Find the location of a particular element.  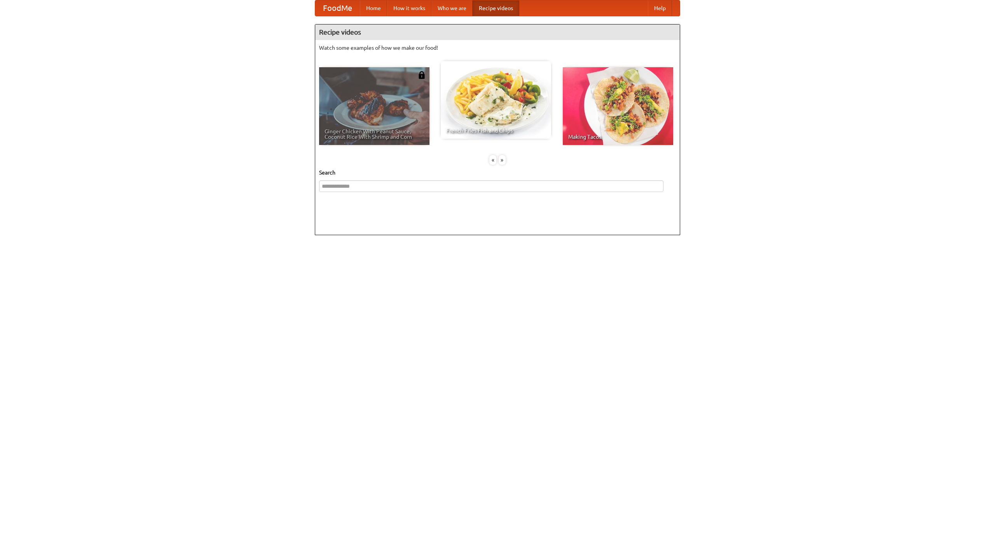

span: Making Tacos is located at coordinates (618, 137).